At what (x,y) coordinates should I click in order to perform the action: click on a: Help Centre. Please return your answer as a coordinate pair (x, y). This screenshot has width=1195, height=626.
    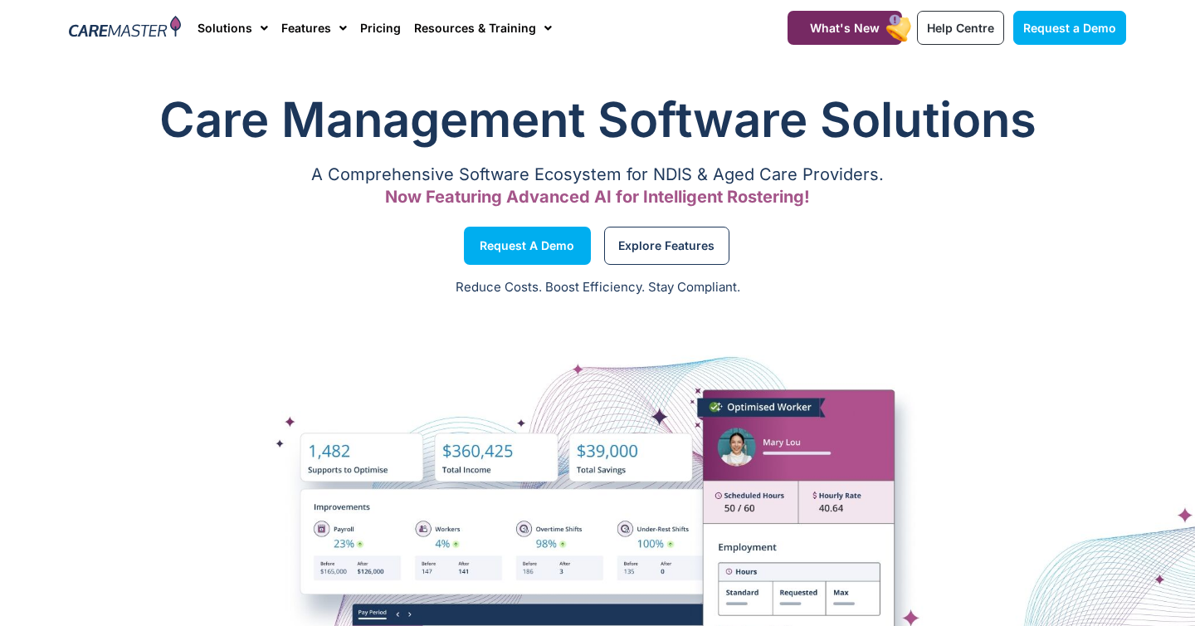
    Looking at the image, I should click on (960, 27).